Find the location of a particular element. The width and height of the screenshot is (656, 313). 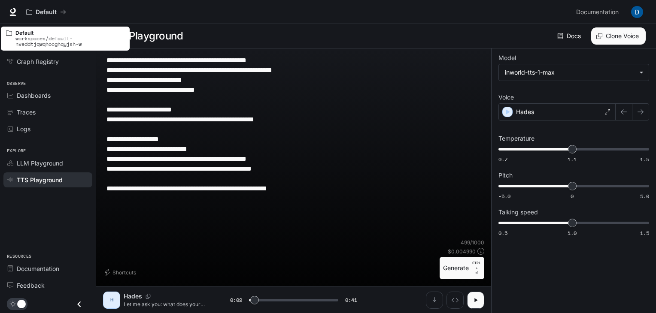

a: Logs is located at coordinates (48, 129).